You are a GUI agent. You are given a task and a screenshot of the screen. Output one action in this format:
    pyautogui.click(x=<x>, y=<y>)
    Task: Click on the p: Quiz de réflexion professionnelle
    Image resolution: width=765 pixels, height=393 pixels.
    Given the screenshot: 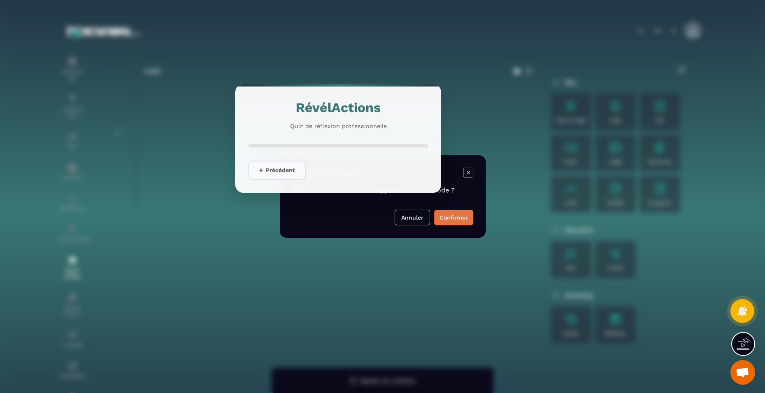 What is the action you would take?
    pyautogui.click(x=338, y=126)
    